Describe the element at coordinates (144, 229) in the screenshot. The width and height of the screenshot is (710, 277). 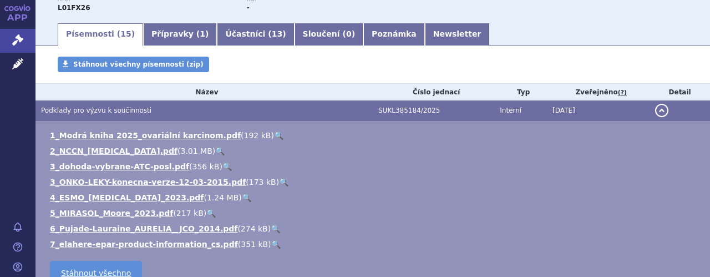
I see `a: 6_Pujade-Lauraine_AURELIA__JCO_2014.pdf` at that location.